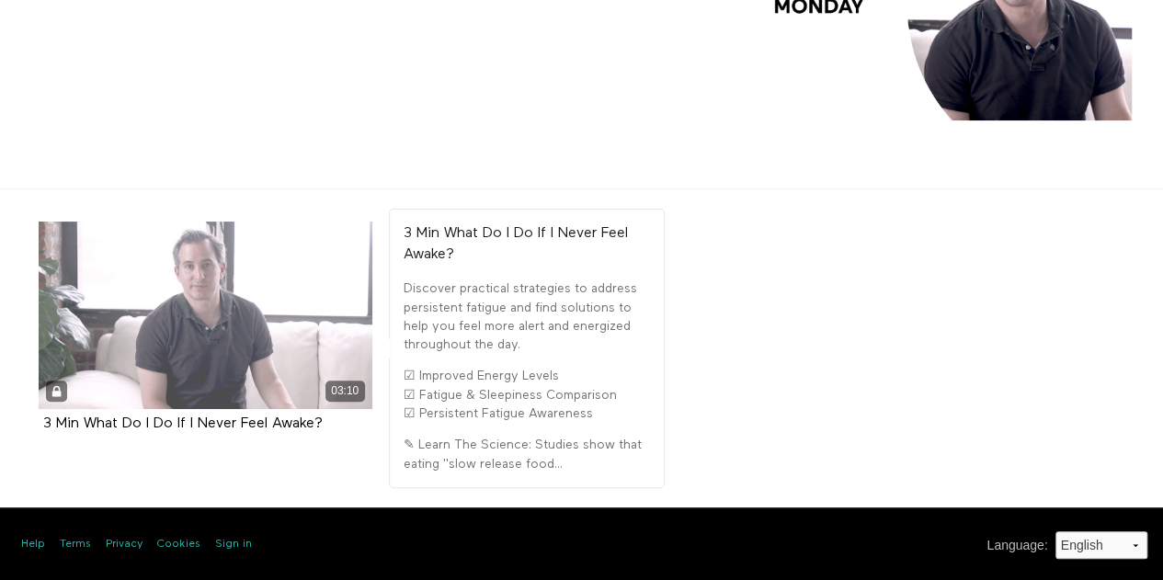  Describe the element at coordinates (345, 391) in the screenshot. I see `div: 03:10` at that location.